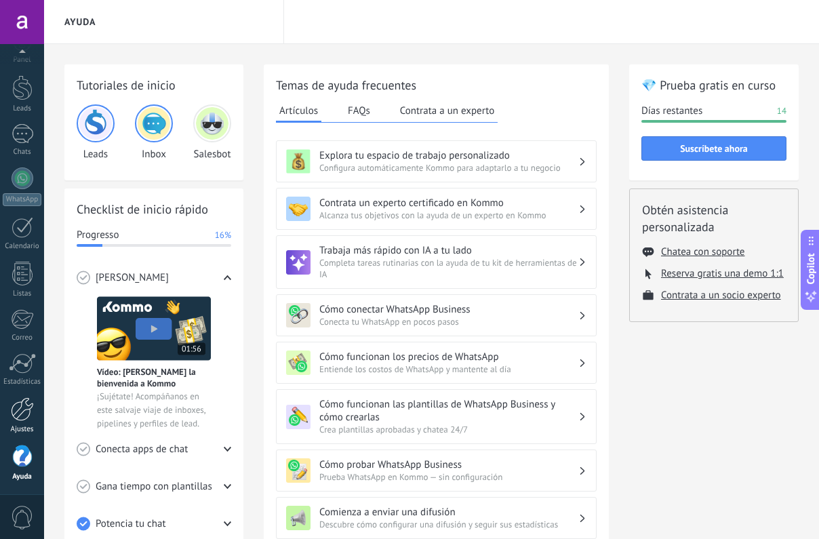  Describe the element at coordinates (449, 309) in the screenshot. I see `h3: Cómo conectar WhatsApp Business` at that location.